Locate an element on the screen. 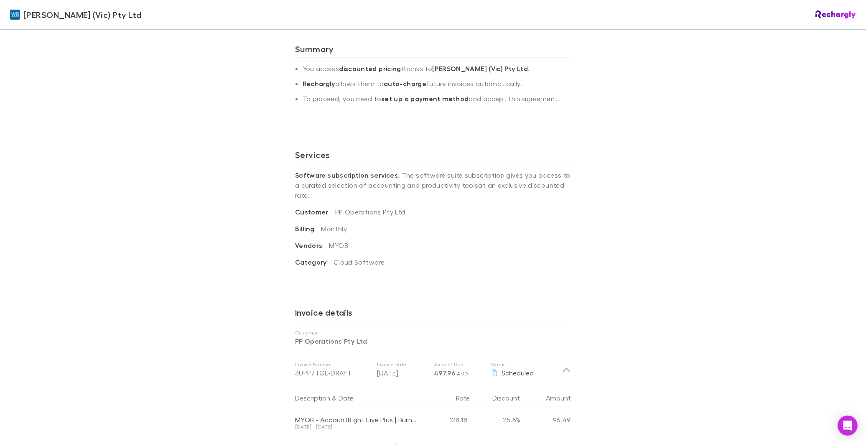 Image resolution: width=866 pixels, height=444 pixels. span: 497.96 is located at coordinates (444, 373).